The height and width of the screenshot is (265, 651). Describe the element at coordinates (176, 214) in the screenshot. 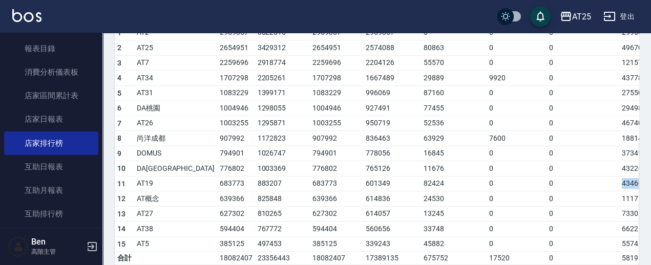

I see `td: AT27` at that location.